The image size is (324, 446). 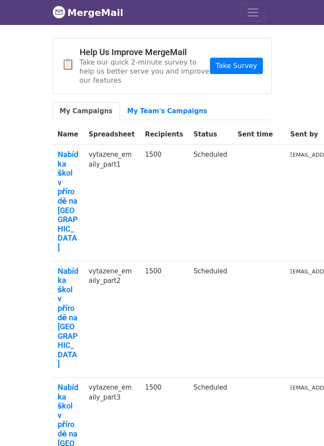 What do you see at coordinates (145, 71) in the screenshot?
I see `p: Take our quick 2-minute survey to help us better serve you and improve our features` at bounding box center [145, 71].